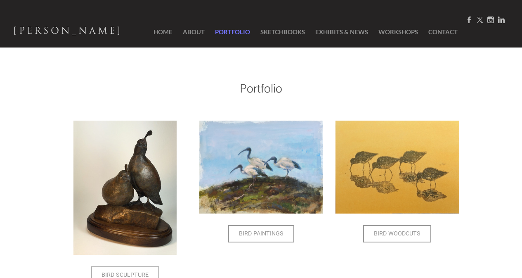 Image resolution: width=522 pixels, height=278 pixels. Describe the element at coordinates (491, 20) in the screenshot. I see `a: Instagram` at that location.